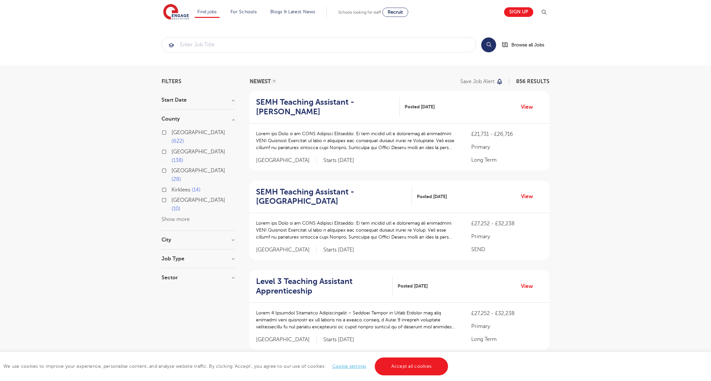 The height and width of the screenshot is (381, 711). Describe the element at coordinates (319, 45) in the screenshot. I see `div: Submit` at that location.